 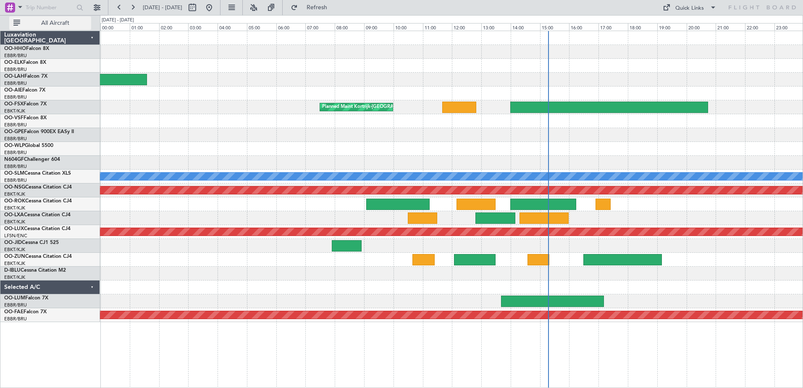 I want to click on a: OO-LXACessna Citation CJ4, so click(x=37, y=215).